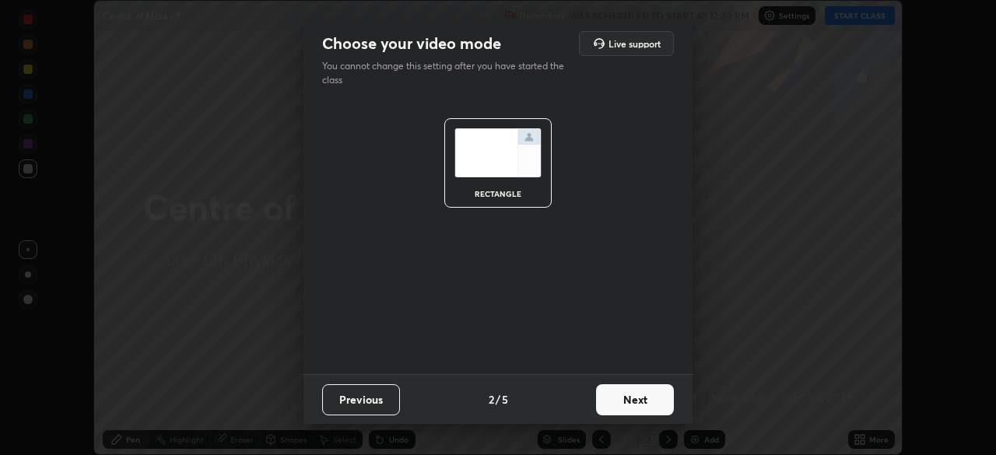 Image resolution: width=996 pixels, height=455 pixels. Describe the element at coordinates (411, 44) in the screenshot. I see `h2: Choose your video mode` at that location.